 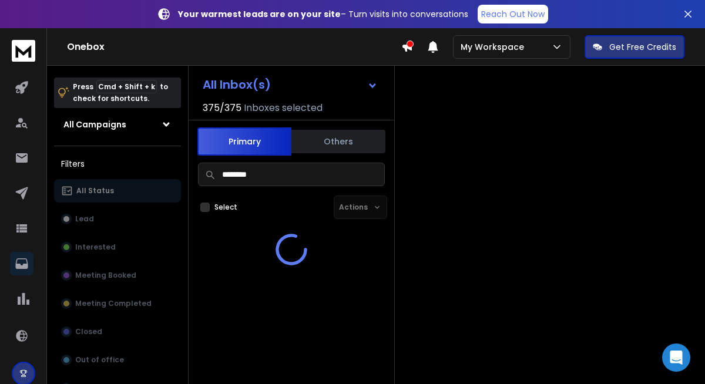 I want to click on p: Reach Out Now, so click(x=513, y=14).